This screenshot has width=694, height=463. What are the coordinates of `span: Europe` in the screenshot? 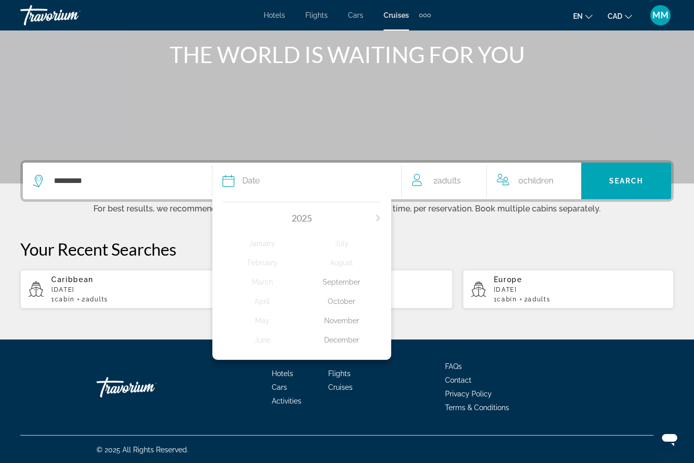 It's located at (508, 279).